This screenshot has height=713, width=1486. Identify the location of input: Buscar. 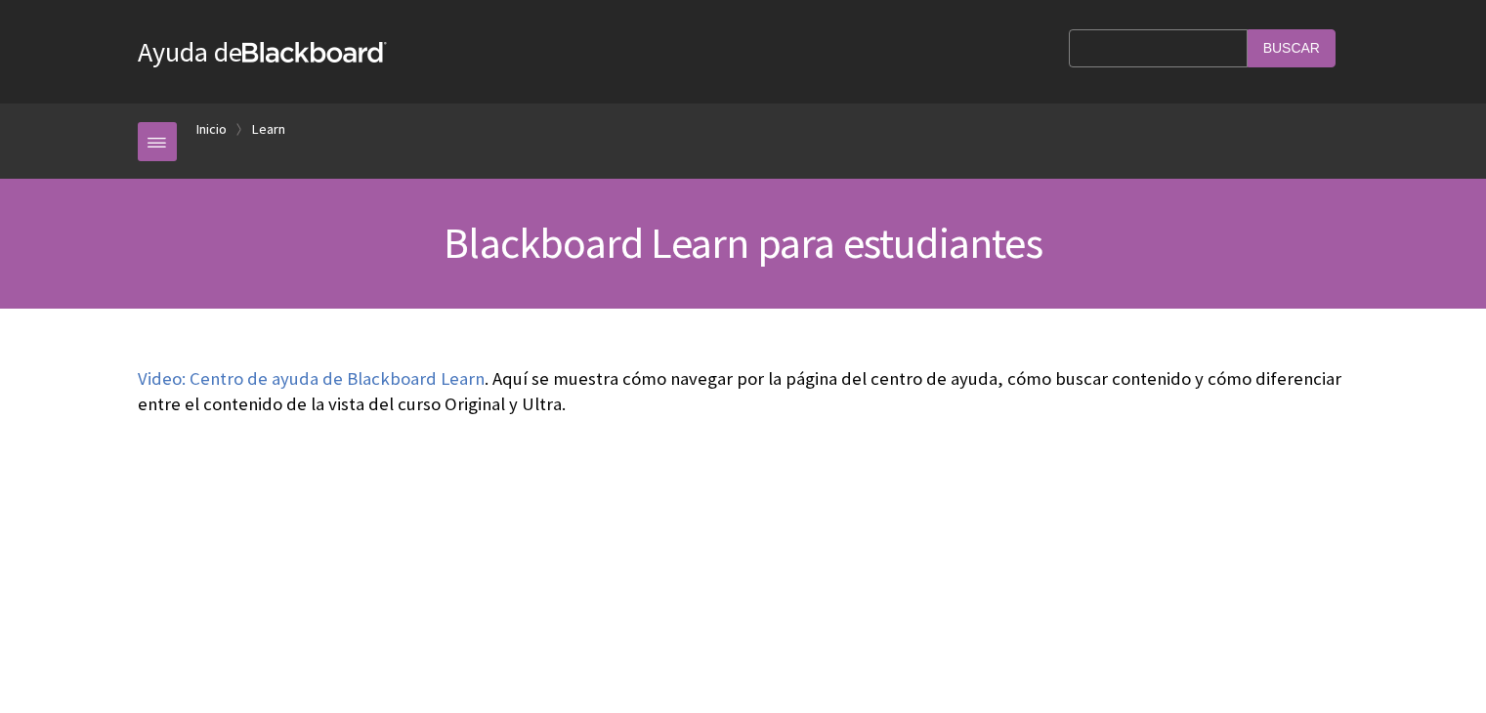
(1291, 48).